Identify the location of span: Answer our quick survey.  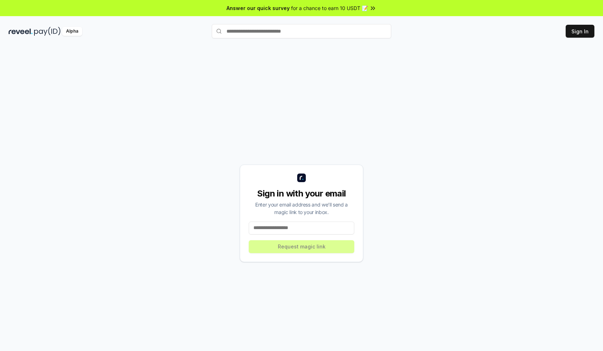
(258, 8).